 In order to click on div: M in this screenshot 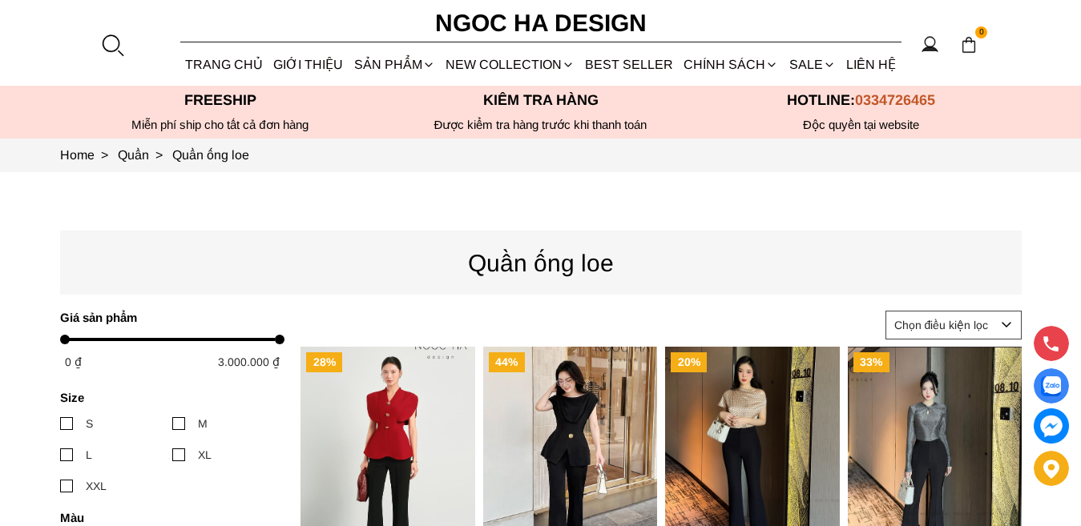, I will do `click(203, 424)`.